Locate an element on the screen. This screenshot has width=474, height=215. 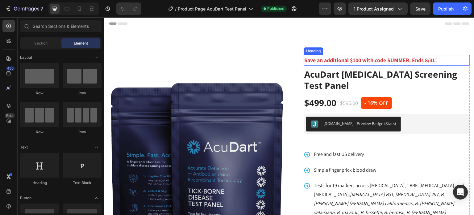
div: $499.00 is located at coordinates (216, 85).